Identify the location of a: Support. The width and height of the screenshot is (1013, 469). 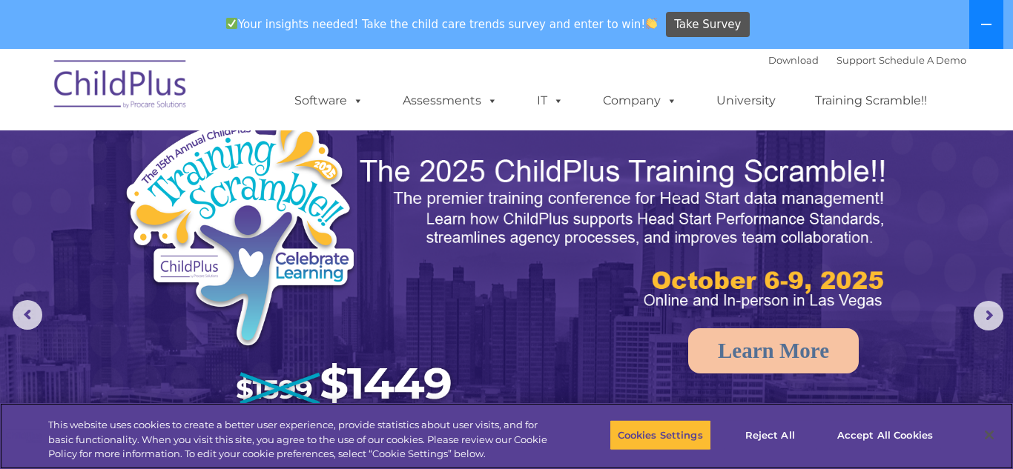
(856, 60).